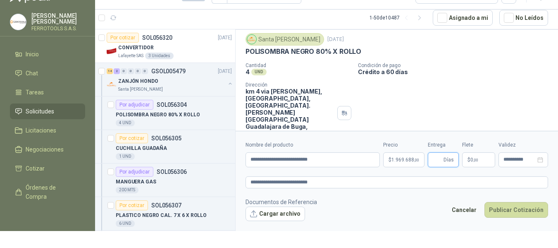  What do you see at coordinates (48, 54) in the screenshot?
I see `a: Inicio` at bounding box center [48, 54].